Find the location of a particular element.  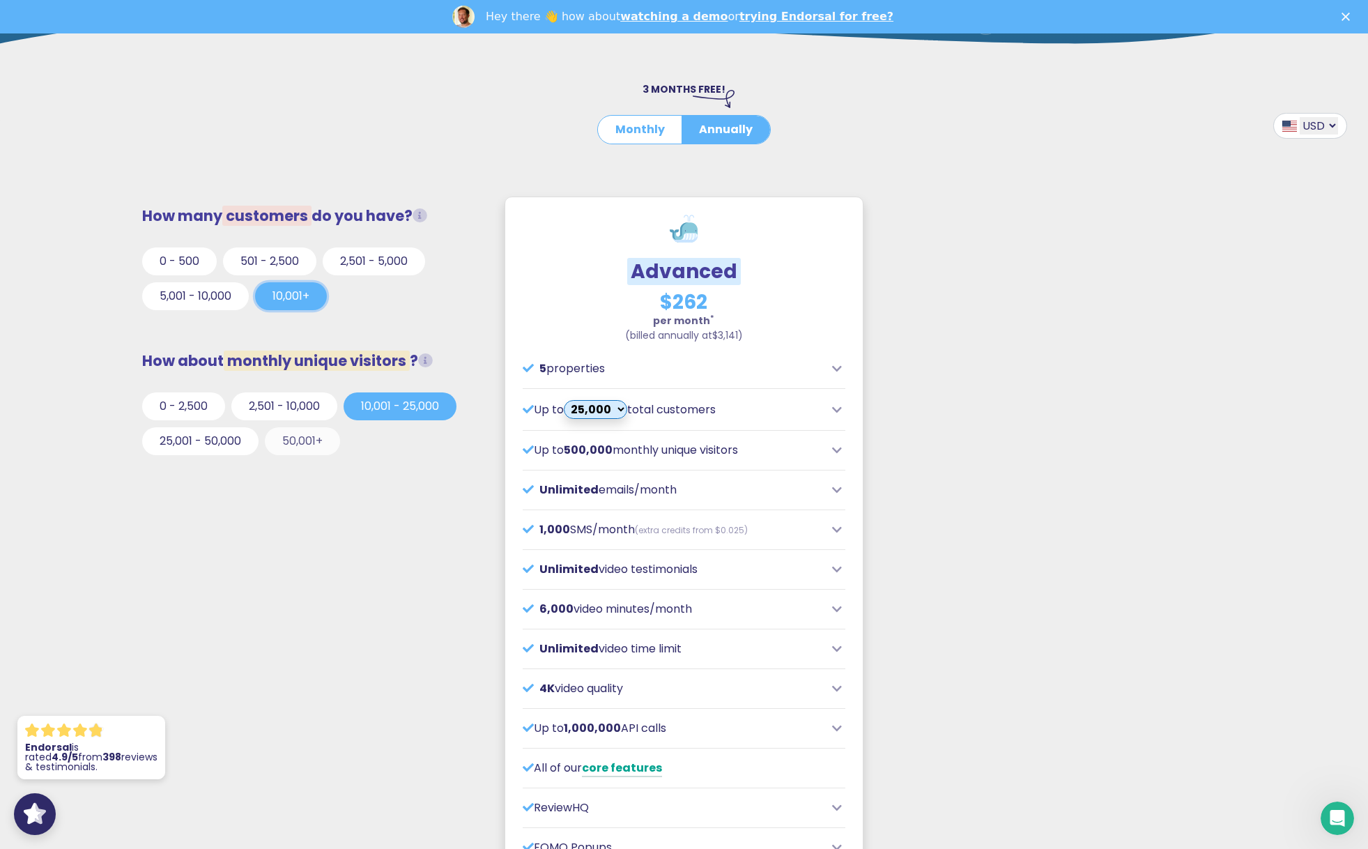

p: is rated from reviews & testimonials. is located at coordinates (91, 757).